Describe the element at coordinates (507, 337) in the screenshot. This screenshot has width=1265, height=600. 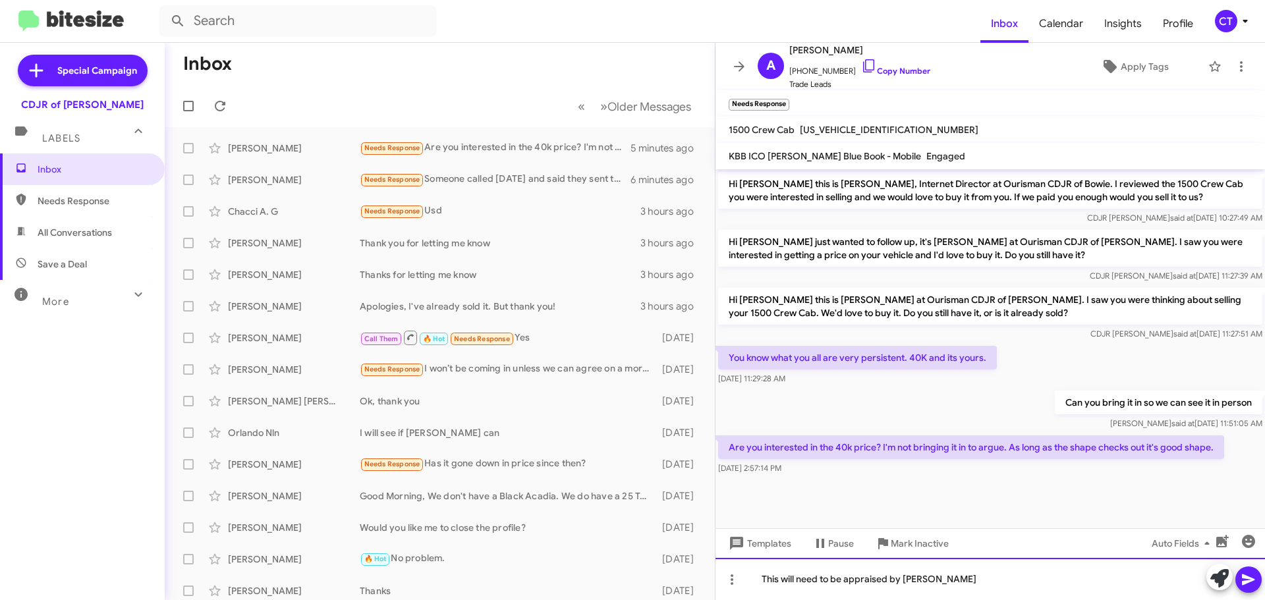
I see `div: Yes` at that location.